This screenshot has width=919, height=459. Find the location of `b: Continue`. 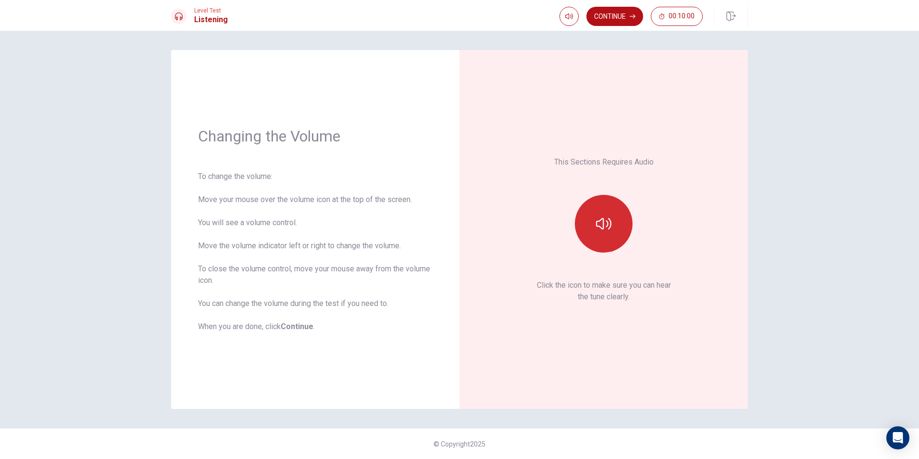

b: Continue is located at coordinates (297, 326).